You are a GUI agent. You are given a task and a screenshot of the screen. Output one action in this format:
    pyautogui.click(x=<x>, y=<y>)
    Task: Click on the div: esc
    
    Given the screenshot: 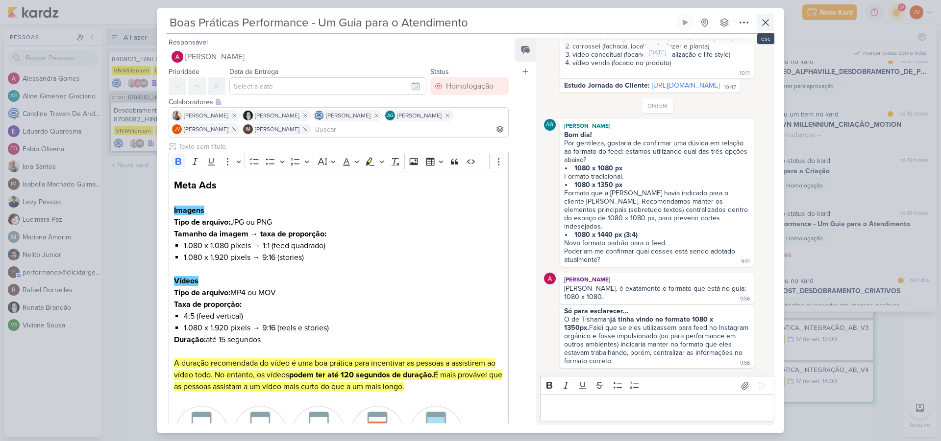 What is the action you would take?
    pyautogui.click(x=765, y=39)
    